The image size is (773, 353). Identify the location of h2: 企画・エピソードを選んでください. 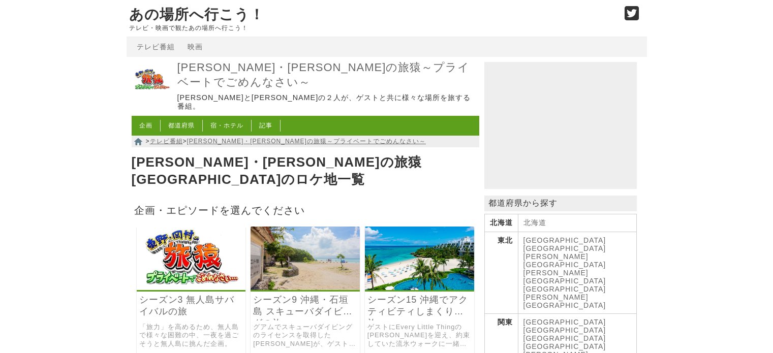
(305, 210).